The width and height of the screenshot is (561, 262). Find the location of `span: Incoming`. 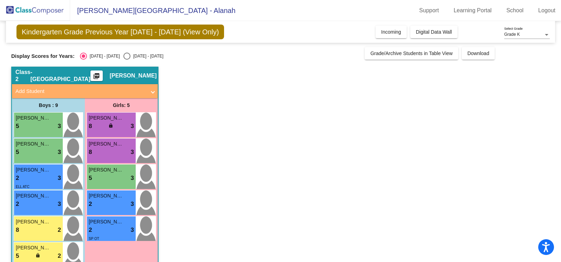

span: Incoming is located at coordinates (391, 32).